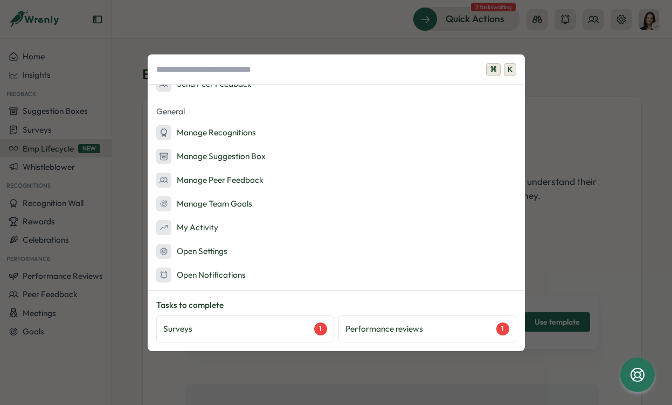  What do you see at coordinates (336, 180) in the screenshot?
I see `button: Manage Peer Feedback` at bounding box center [336, 180].